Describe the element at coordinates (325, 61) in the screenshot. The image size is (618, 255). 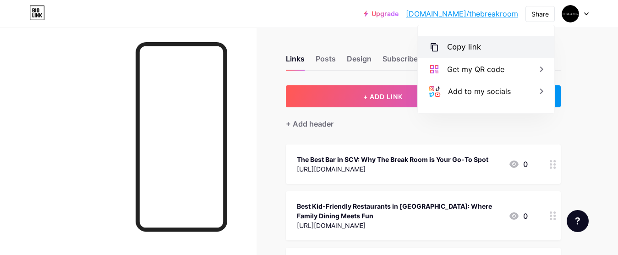
I see `div: Posts` at that location.